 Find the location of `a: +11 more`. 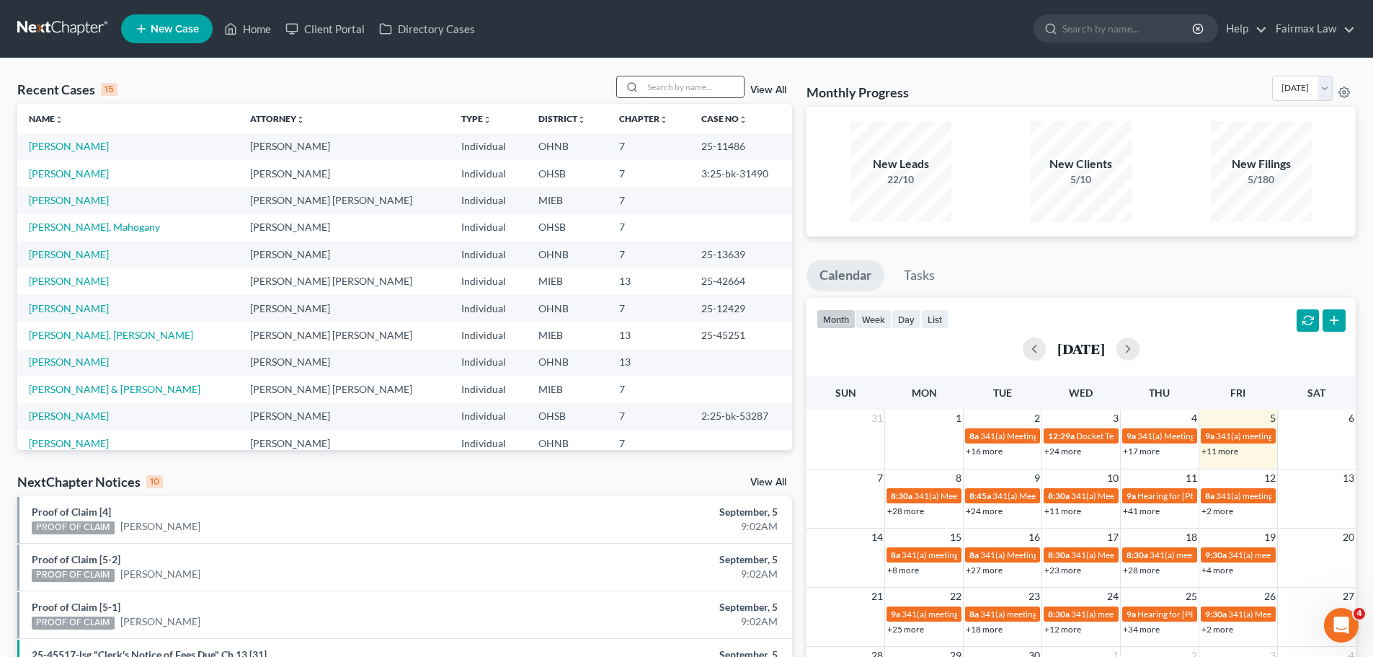

a: +11 more is located at coordinates (1062, 510).